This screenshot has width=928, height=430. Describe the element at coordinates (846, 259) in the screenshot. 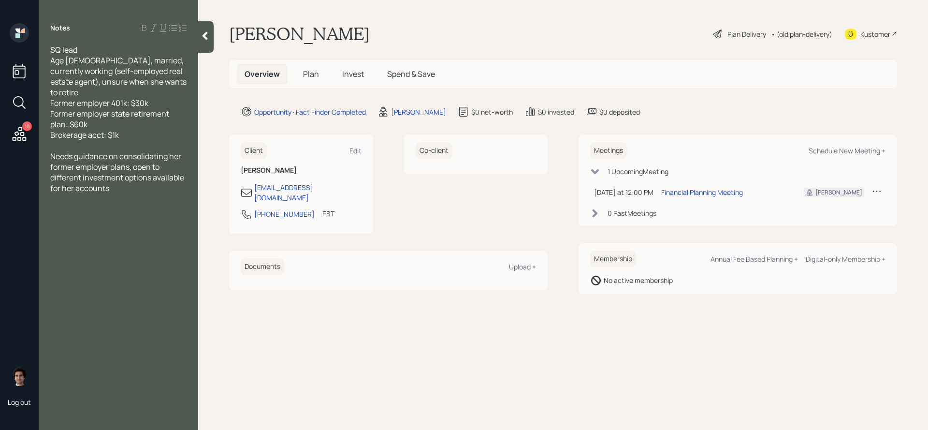

I see `div: Digital-only Membership +` at that location.